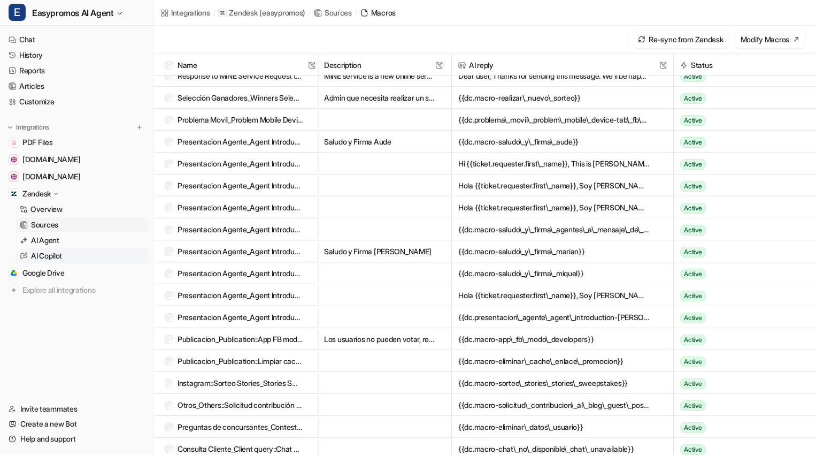 The width and height of the screenshot is (816, 455). What do you see at coordinates (681, 39) in the screenshot?
I see `button: Re-sync from Zendesk` at bounding box center [681, 39].